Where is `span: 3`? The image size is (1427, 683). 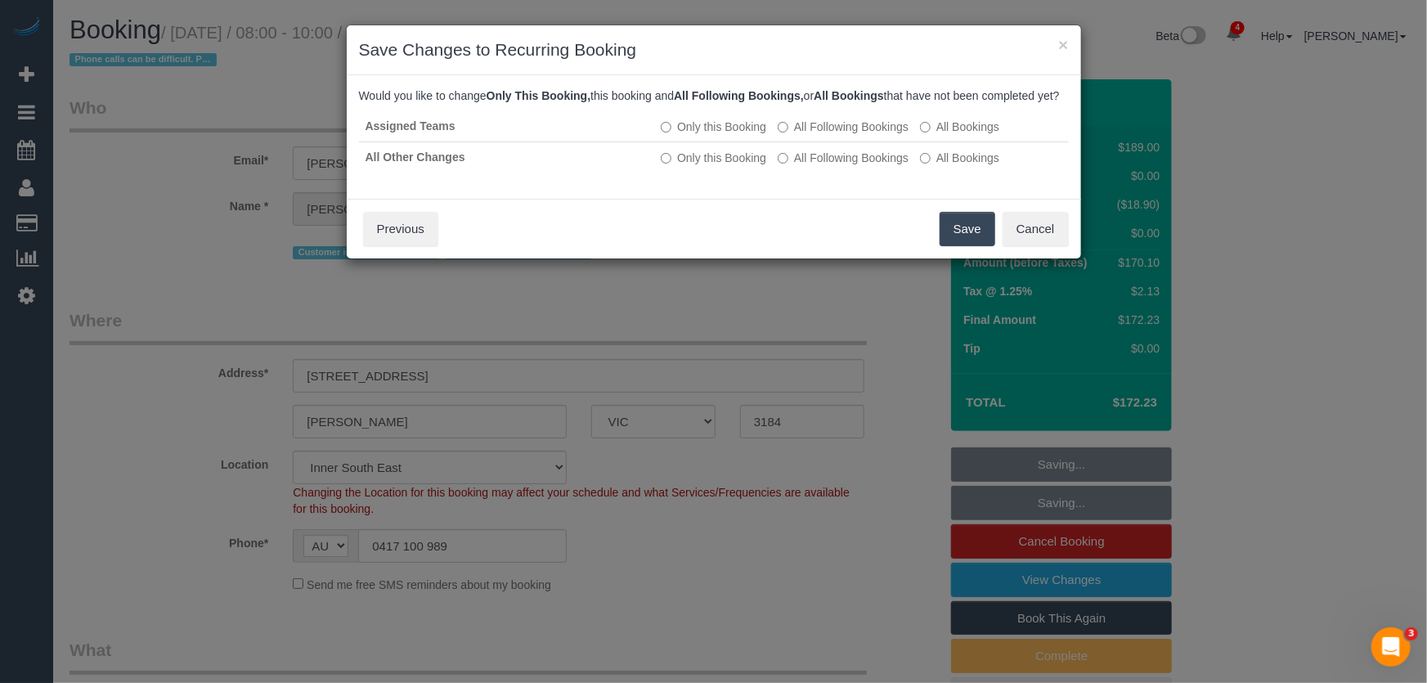 span: 3 is located at coordinates (1411, 634).